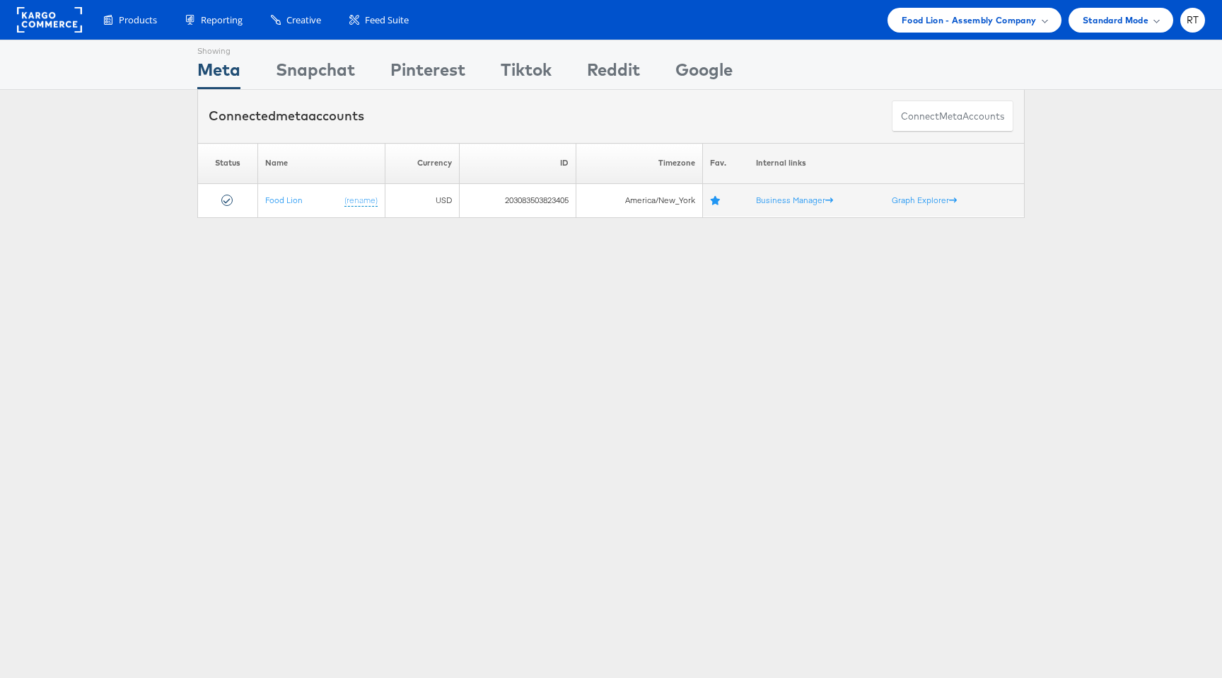 Image resolution: width=1222 pixels, height=678 pixels. Describe the element at coordinates (924, 199) in the screenshot. I see `a: Graph Explorer` at that location.